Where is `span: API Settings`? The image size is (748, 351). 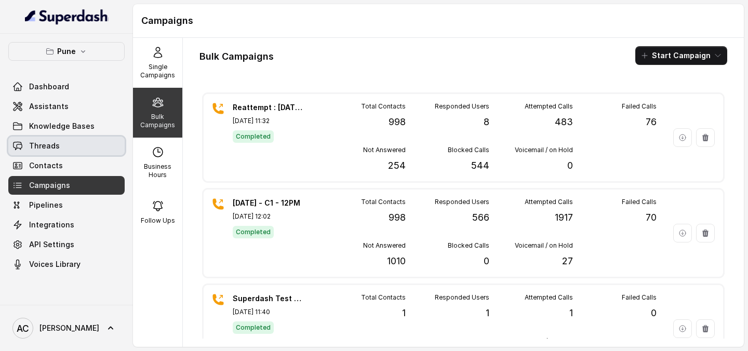
span: API Settings is located at coordinates (51, 245).